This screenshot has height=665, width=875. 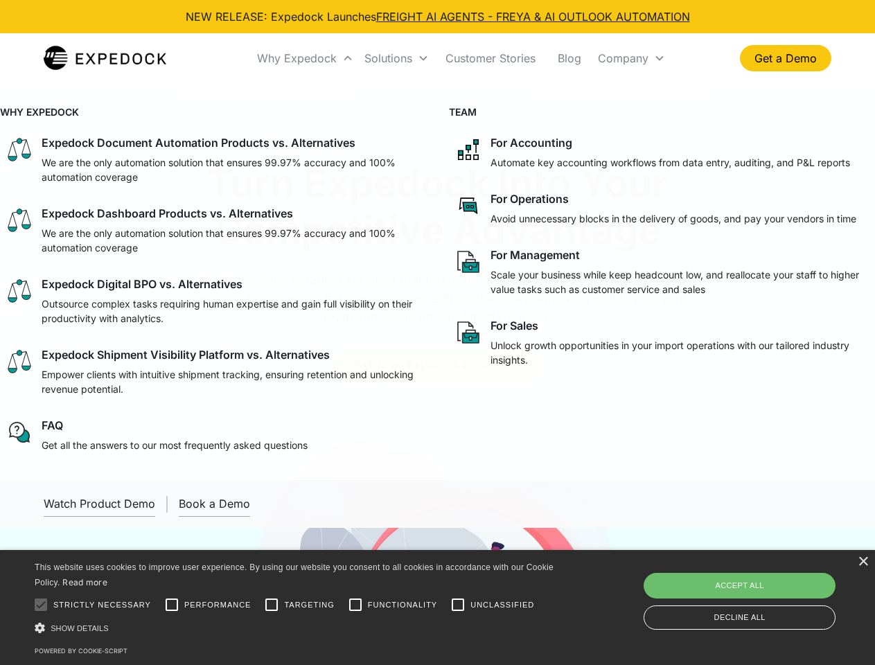 I want to click on span: Show details, so click(x=80, y=629).